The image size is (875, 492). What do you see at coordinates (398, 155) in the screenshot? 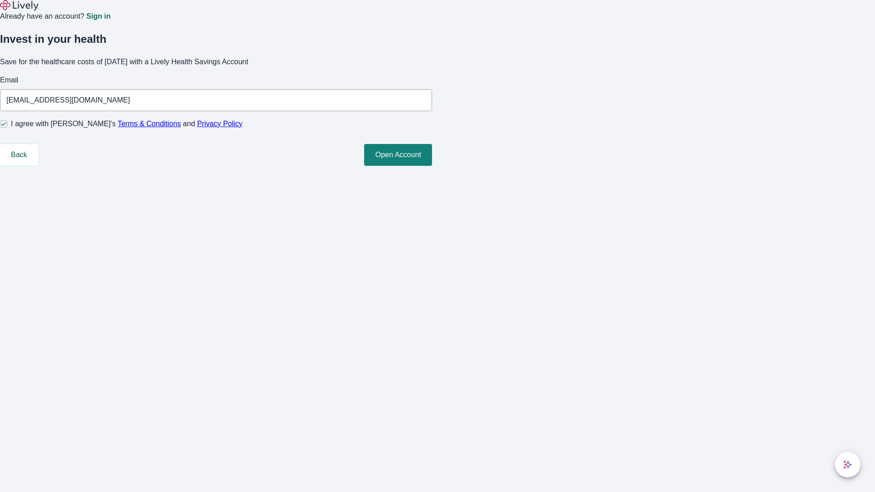
I see `button: Open Account` at bounding box center [398, 155].